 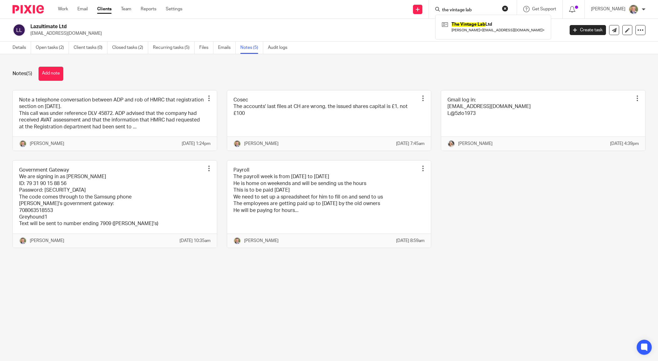 What do you see at coordinates (51, 74) in the screenshot?
I see `button: Add note` at bounding box center [51, 74].